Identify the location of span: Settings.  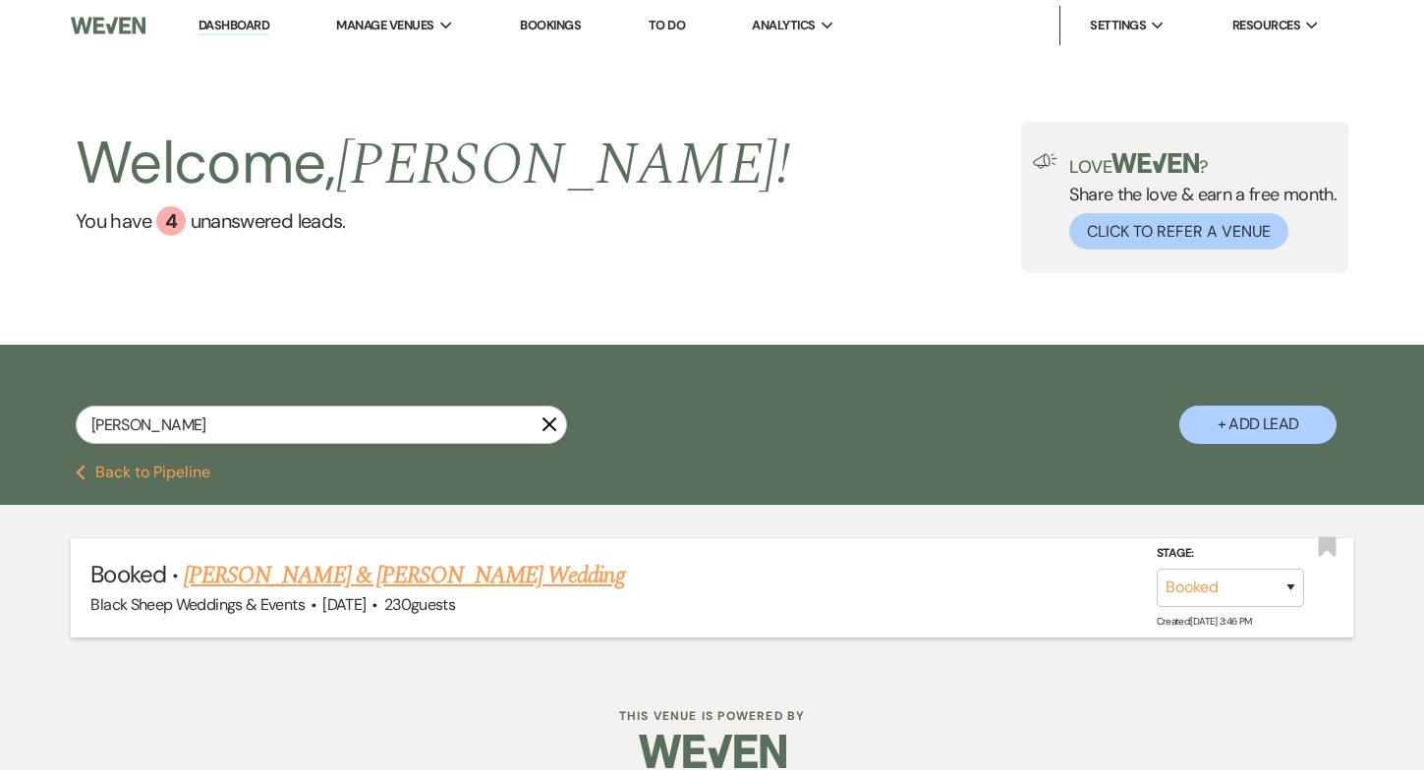
(1117, 26).